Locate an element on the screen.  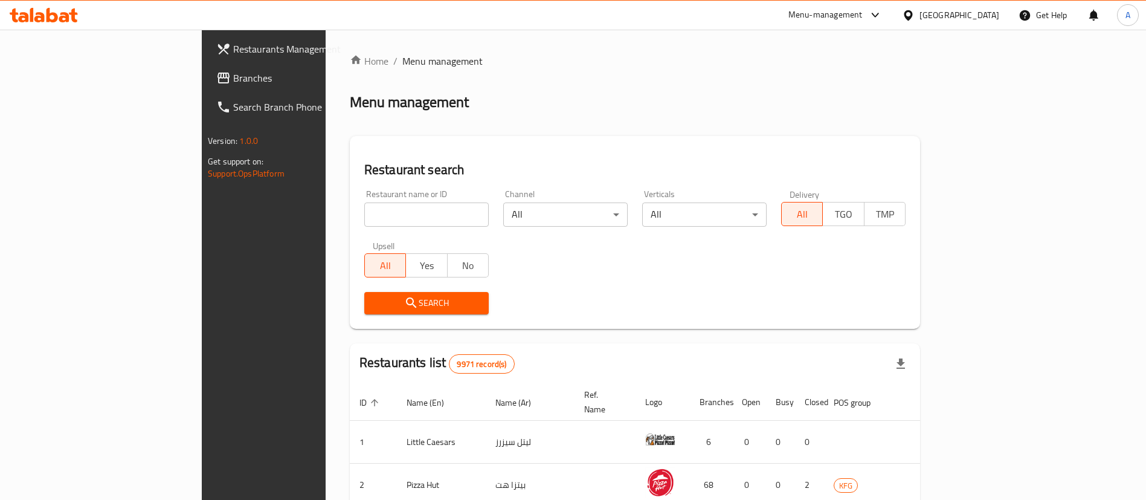
button: TMP is located at coordinates (885, 214).